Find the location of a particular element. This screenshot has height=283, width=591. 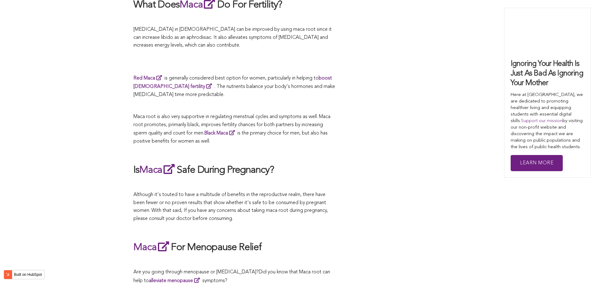

a: Red Maca is located at coordinates (149, 78).